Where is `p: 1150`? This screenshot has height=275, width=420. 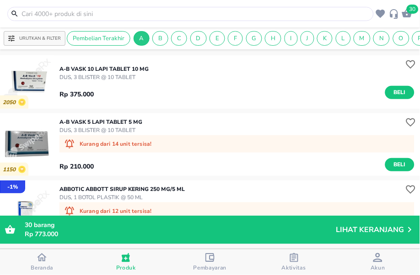
p: 1150 is located at coordinates (11, 170).